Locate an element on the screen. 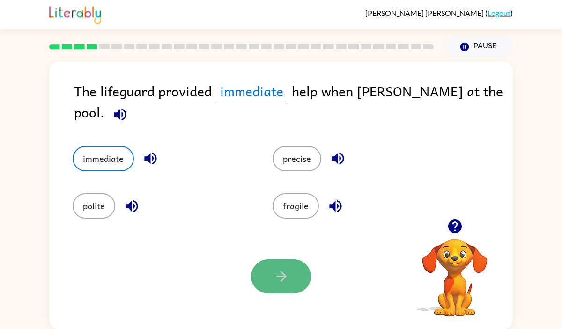  button: precise is located at coordinates (297, 159).